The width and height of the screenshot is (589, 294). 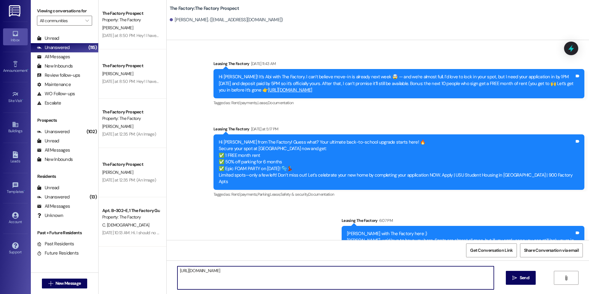 I want to click on div: Future Residents, so click(x=58, y=253).